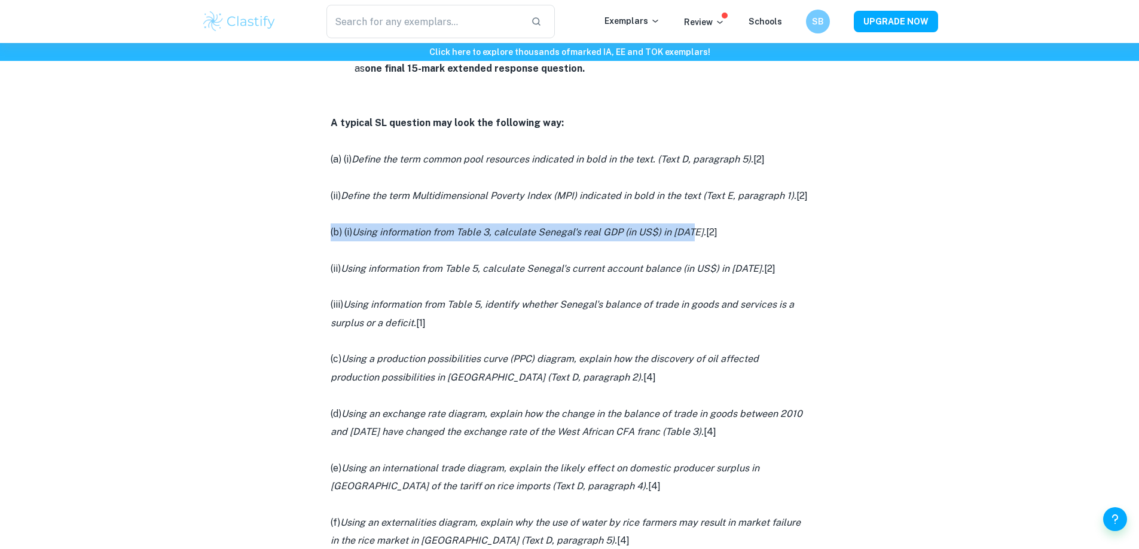 This screenshot has height=549, width=1139. I want to click on h6: Click here to explore thousands of marked IA, EE and TOK exemplars !, so click(569, 52).